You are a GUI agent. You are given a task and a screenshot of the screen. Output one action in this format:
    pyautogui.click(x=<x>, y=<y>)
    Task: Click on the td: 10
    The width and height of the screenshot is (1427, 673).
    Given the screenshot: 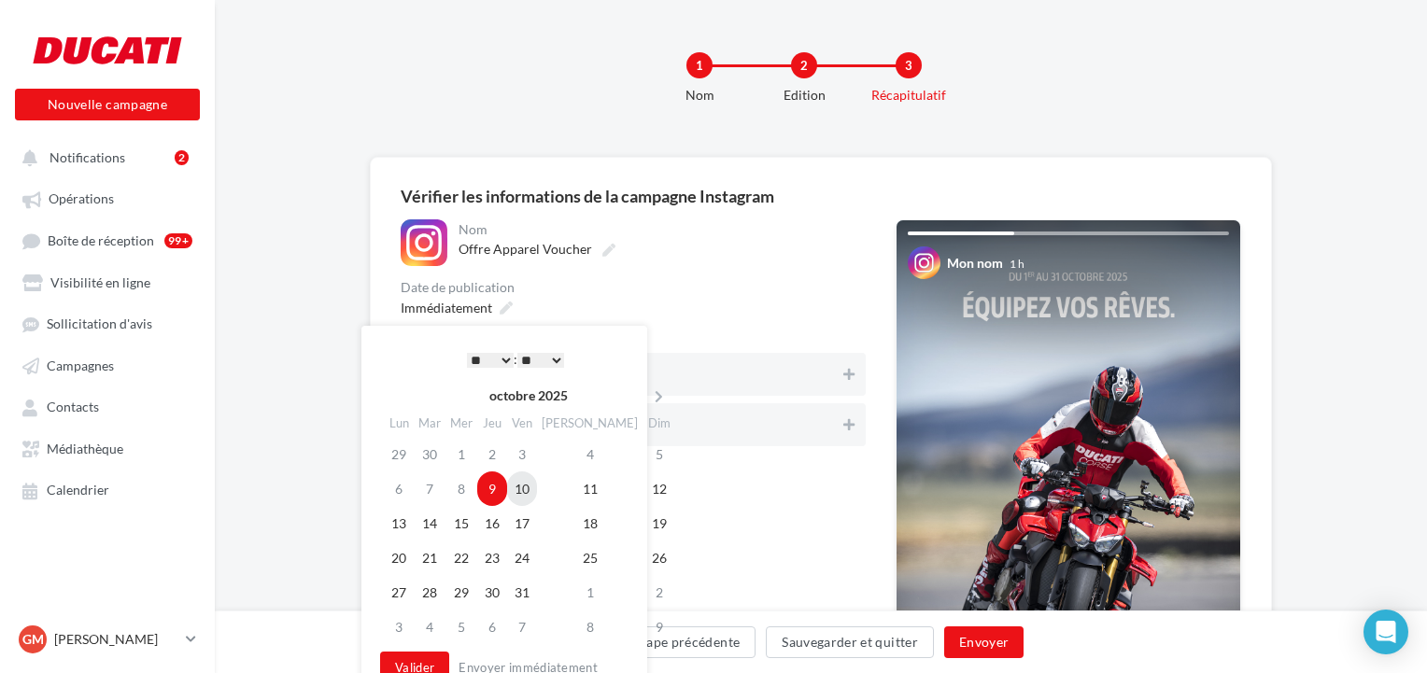 What is the action you would take?
    pyautogui.click(x=522, y=488)
    